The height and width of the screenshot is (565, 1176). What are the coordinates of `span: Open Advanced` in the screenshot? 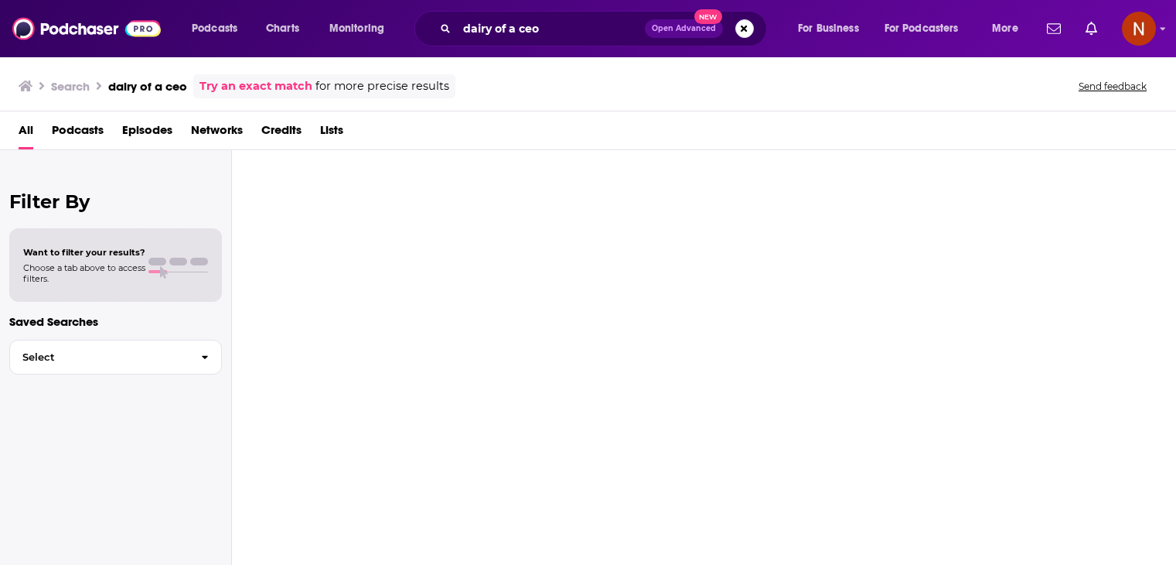 It's located at (684, 29).